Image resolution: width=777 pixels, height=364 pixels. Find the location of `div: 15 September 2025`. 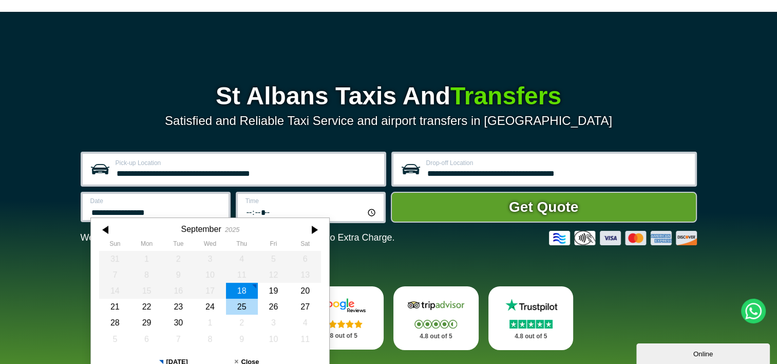

div: 15 September 2025 is located at coordinates (146, 290).